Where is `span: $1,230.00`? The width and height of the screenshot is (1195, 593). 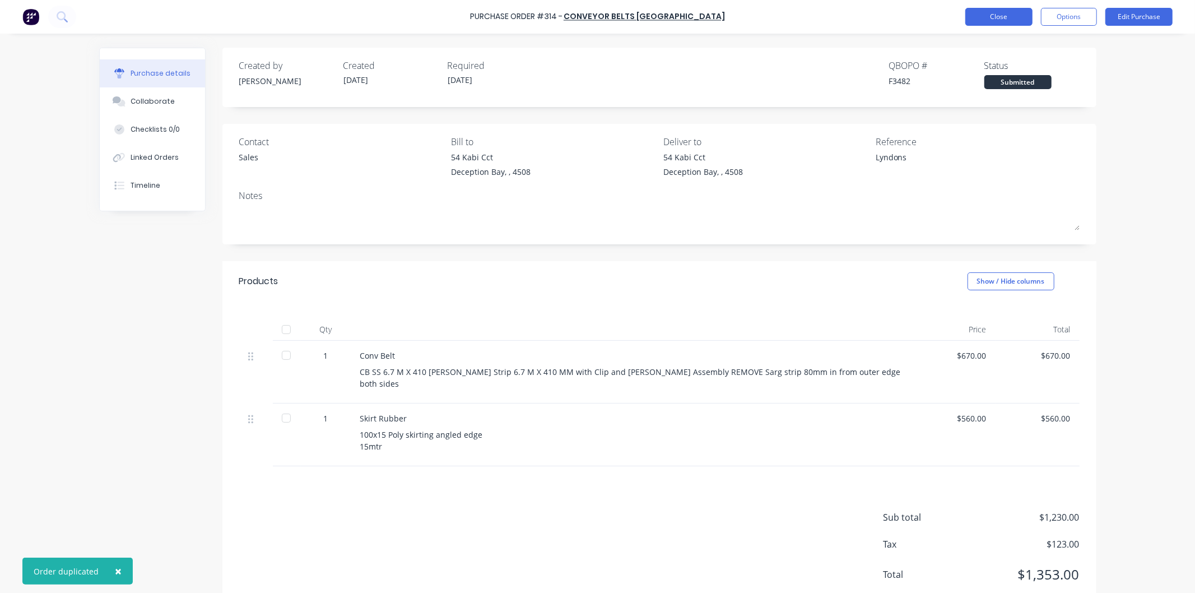 span: $1,230.00 is located at coordinates (1023, 517).